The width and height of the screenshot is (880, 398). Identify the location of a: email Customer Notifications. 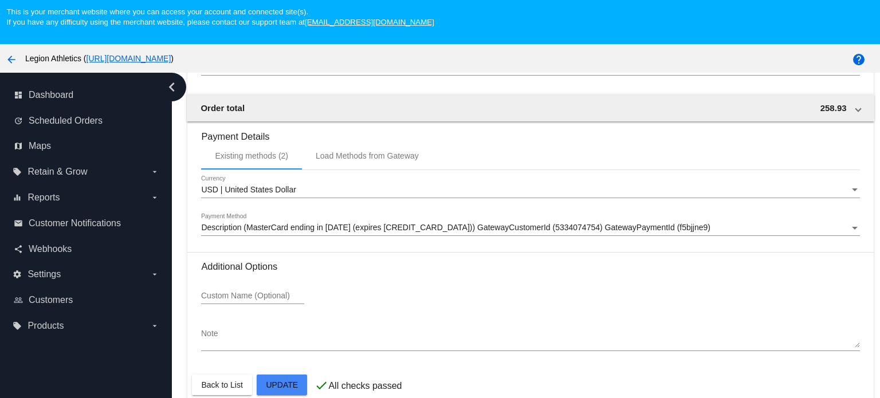
(86, 223).